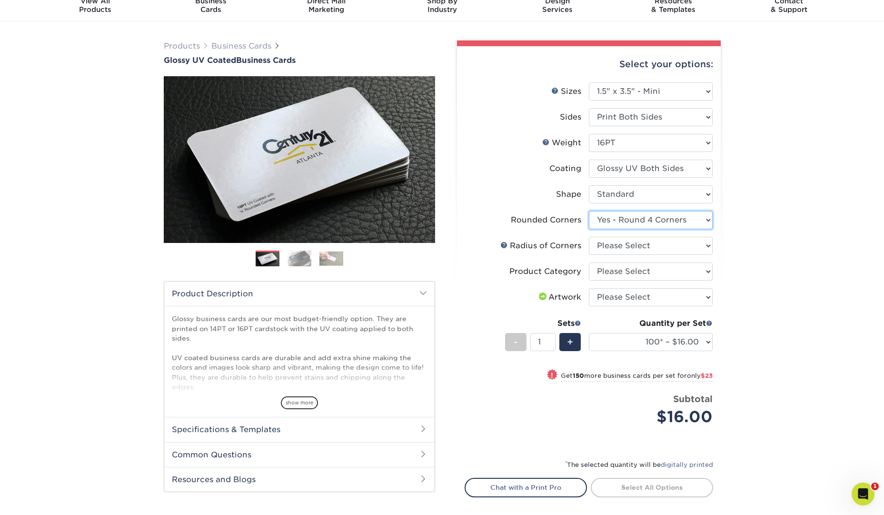 The height and width of the screenshot is (515, 884). Describe the element at coordinates (707, 375) in the screenshot. I see `span: $23` at that location.